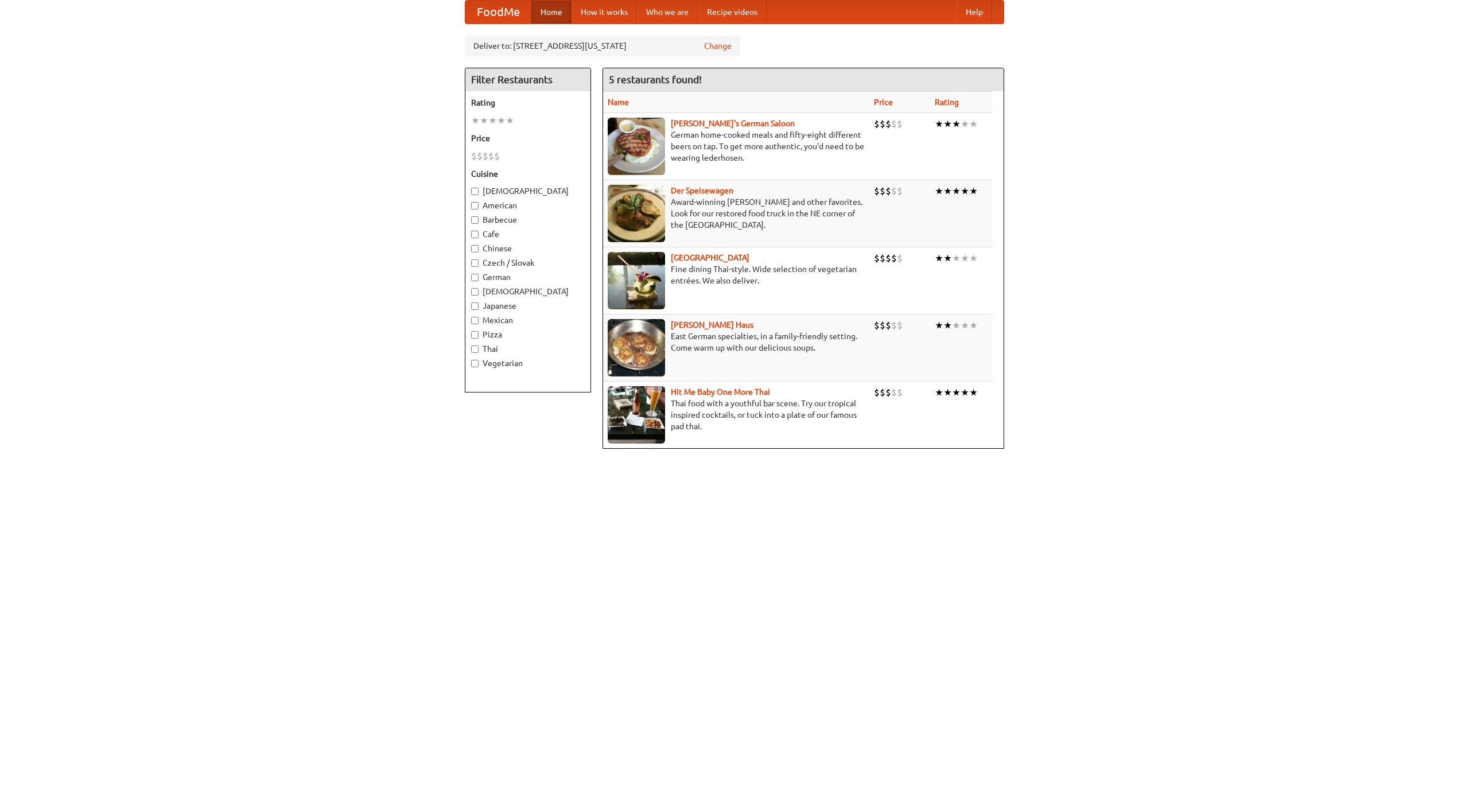  I want to click on label: Japanese, so click(528, 306).